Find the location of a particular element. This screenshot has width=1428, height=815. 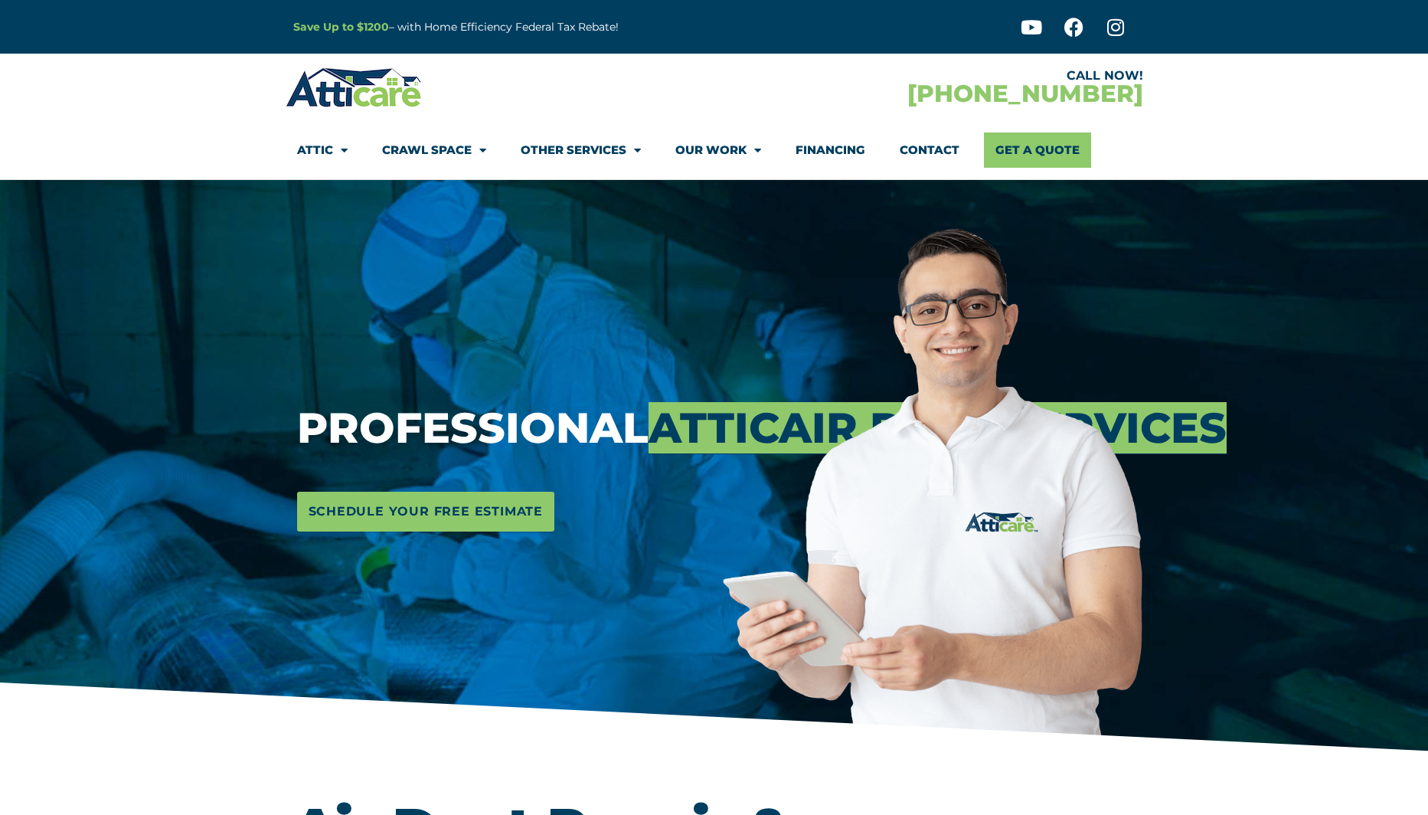

h3: Professional is located at coordinates (505, 428).